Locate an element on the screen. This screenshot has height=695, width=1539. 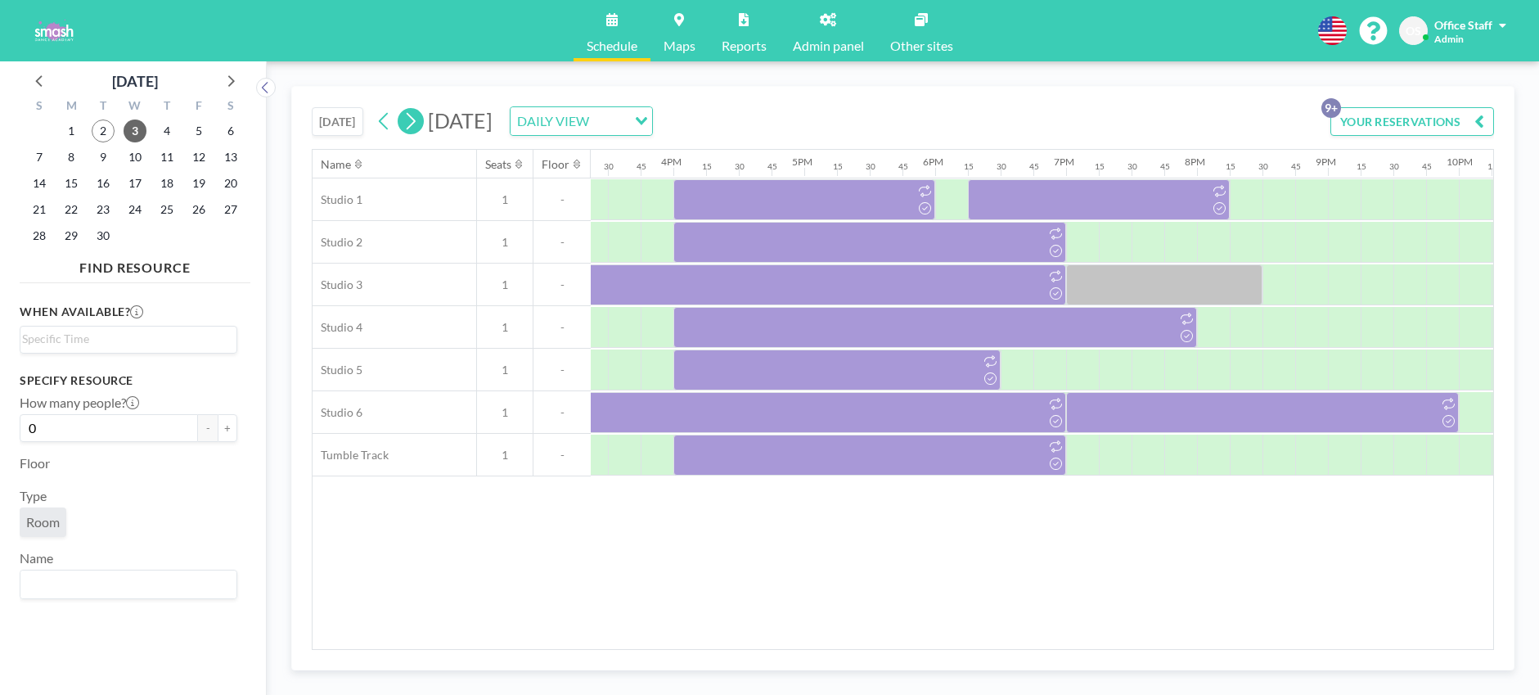
span: Saturday, September 27, 2025 is located at coordinates (231, 209).